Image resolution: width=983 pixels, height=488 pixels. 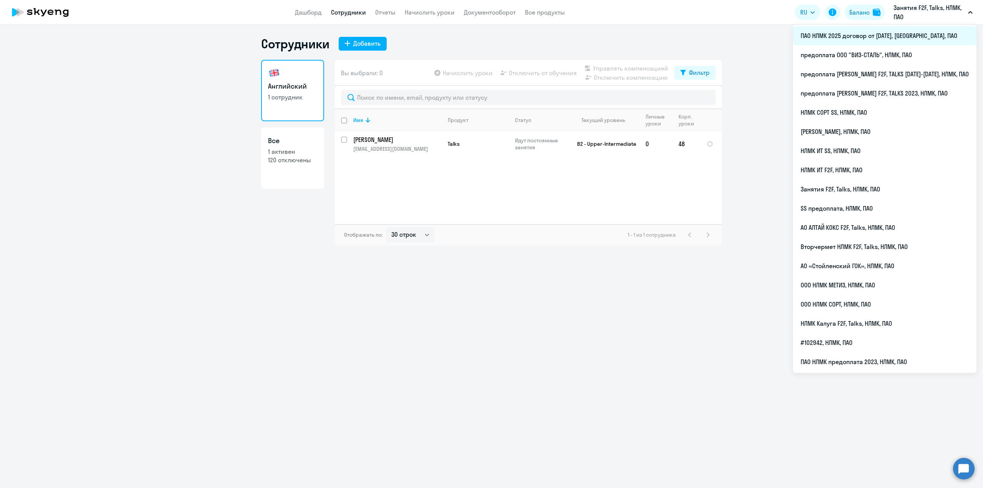 I want to click on td: 48, so click(x=686, y=144).